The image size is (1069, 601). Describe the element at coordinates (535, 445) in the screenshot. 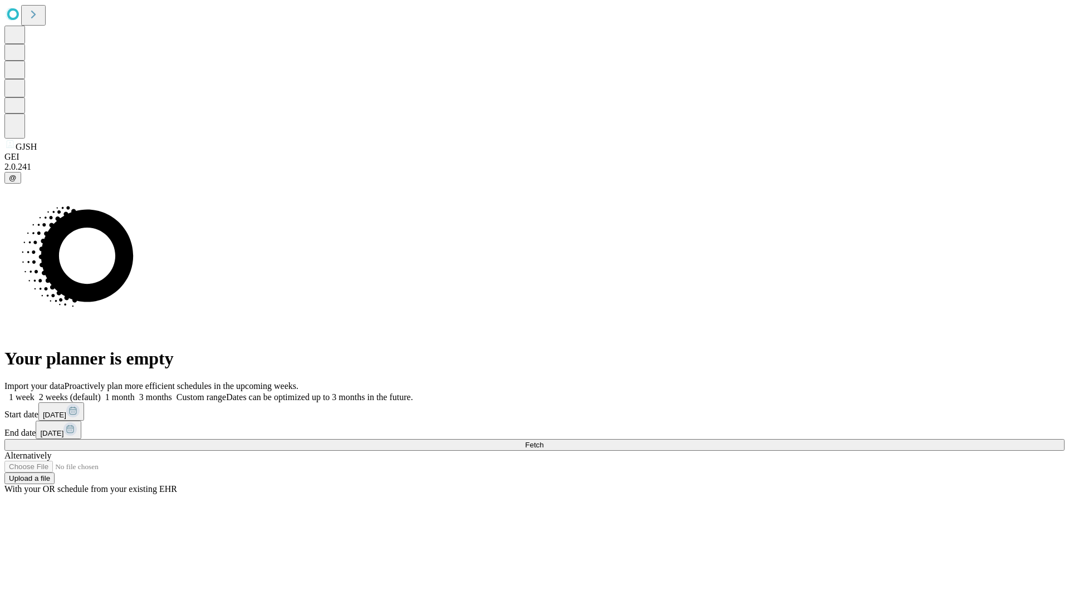

I see `button: Fetch` at that location.